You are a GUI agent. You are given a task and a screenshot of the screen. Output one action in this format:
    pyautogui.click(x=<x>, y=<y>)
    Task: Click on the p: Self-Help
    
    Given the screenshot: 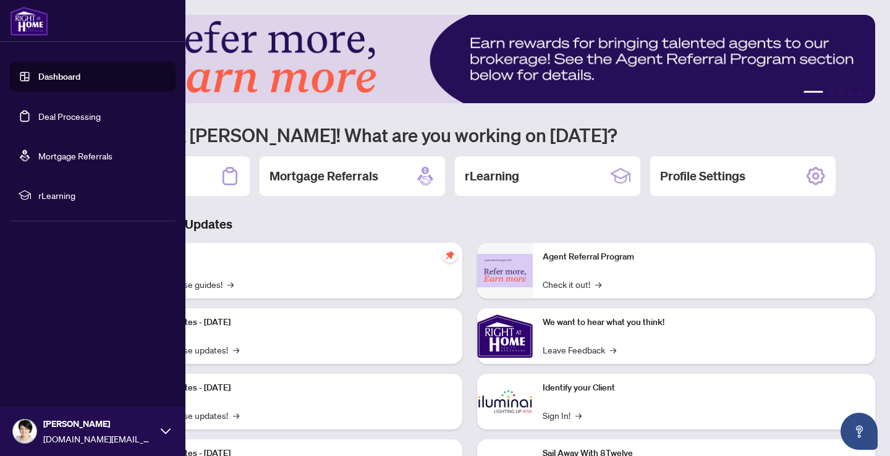 What is the action you would take?
    pyautogui.click(x=291, y=257)
    